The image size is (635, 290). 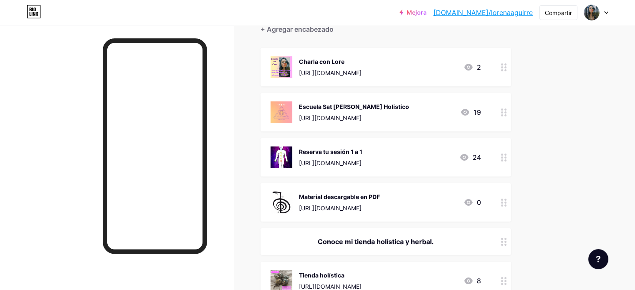 I want to click on font: 19, so click(x=477, y=112).